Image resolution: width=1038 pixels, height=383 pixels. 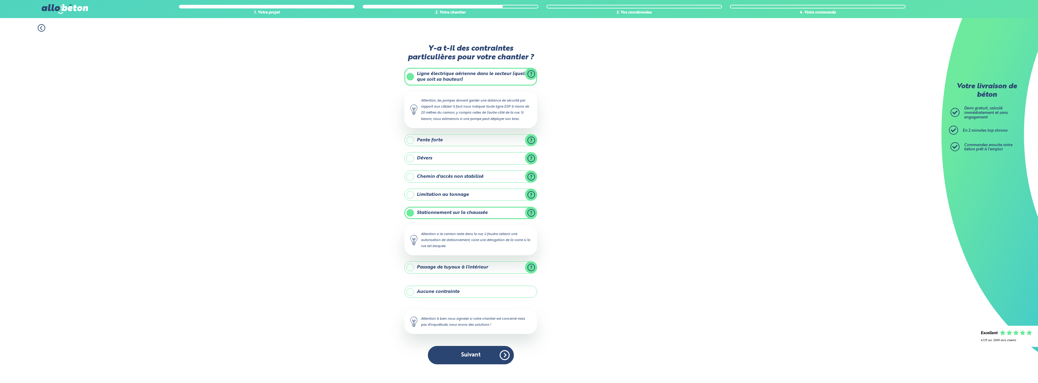 I want to click on div: 4. Votre commande, so click(x=818, y=13).